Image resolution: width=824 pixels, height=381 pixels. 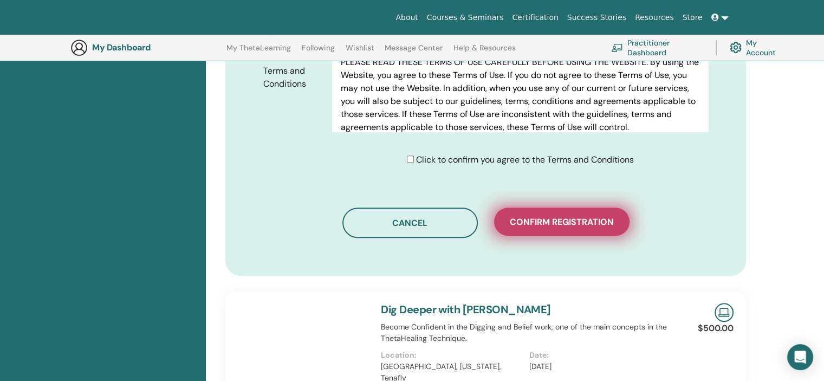 I want to click on a: My Account, so click(x=757, y=48).